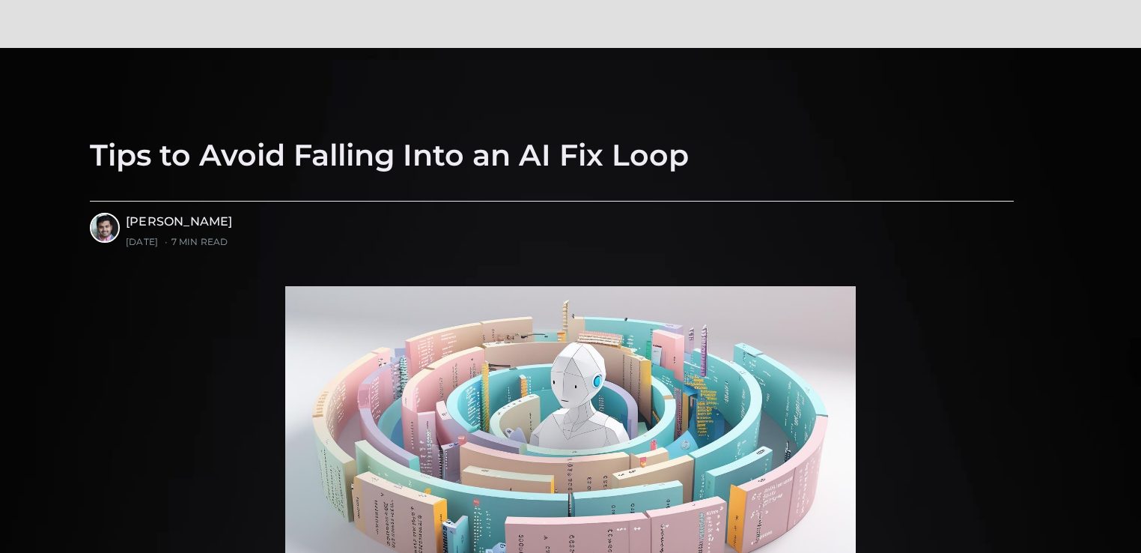 The width and height of the screenshot is (1141, 553). I want to click on h1: Tips to Avoid Falling Into an AI Fix Loop, so click(552, 155).